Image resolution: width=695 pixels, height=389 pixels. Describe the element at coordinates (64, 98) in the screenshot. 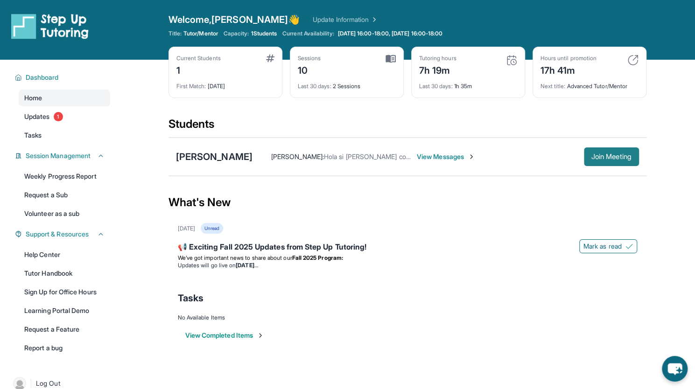

I see `a: Home` at that location.